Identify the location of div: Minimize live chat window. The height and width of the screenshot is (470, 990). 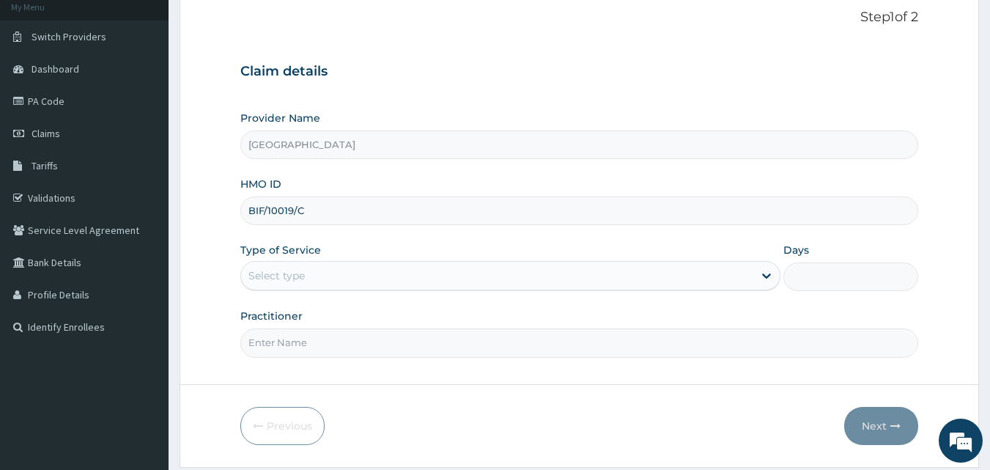
(258, 25).